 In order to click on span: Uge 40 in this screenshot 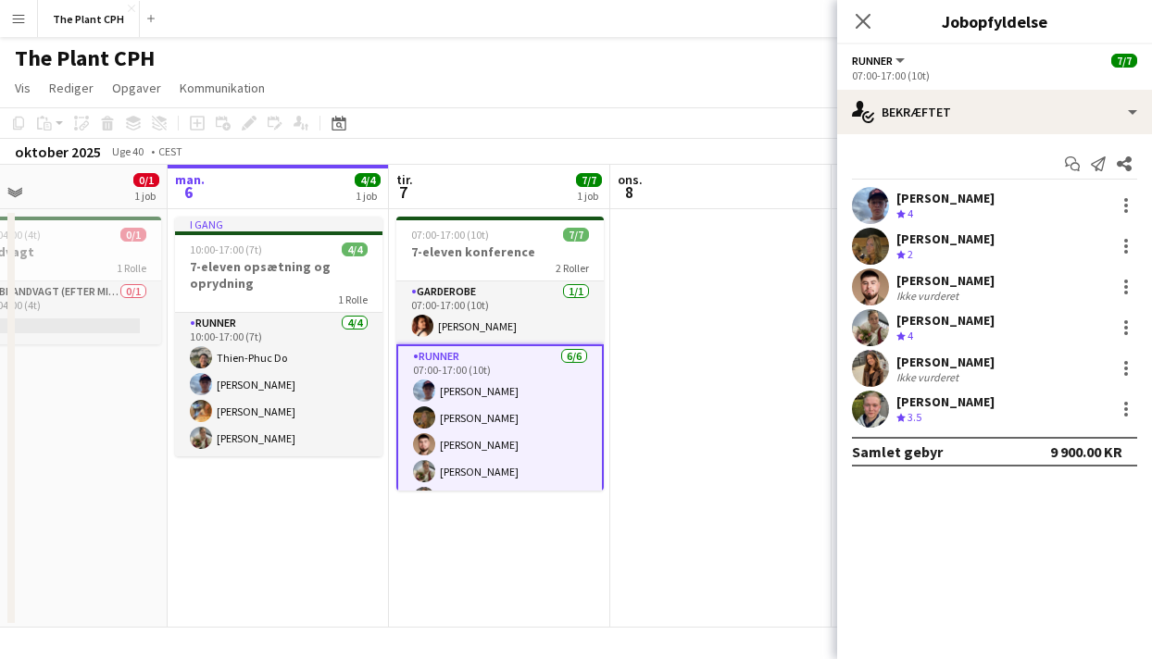, I will do `click(128, 151)`.